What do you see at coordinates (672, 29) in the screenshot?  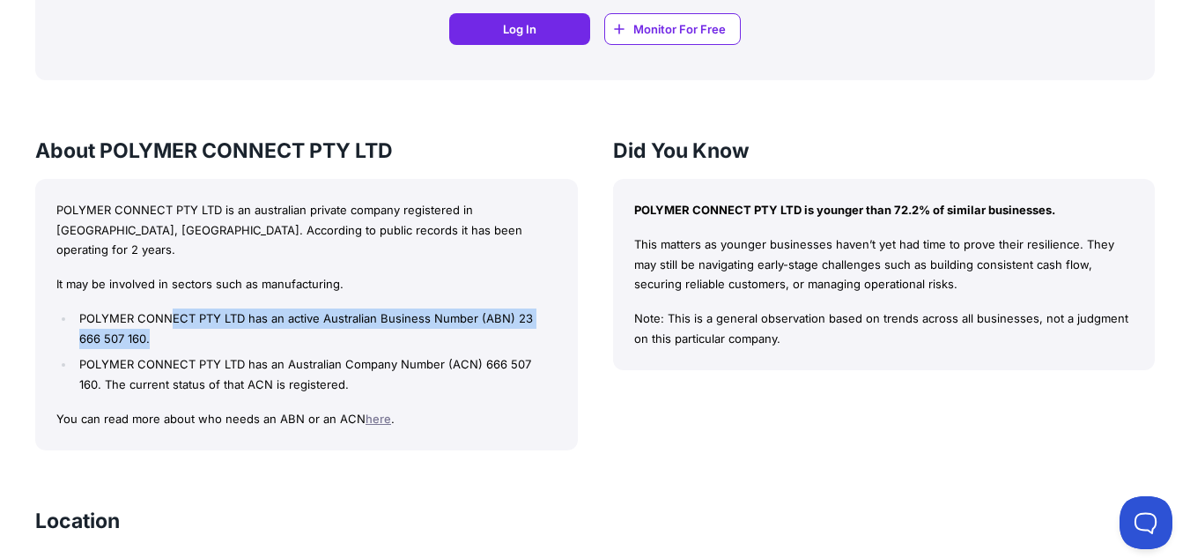 I see `a: Monitor For Free` at bounding box center [672, 29].